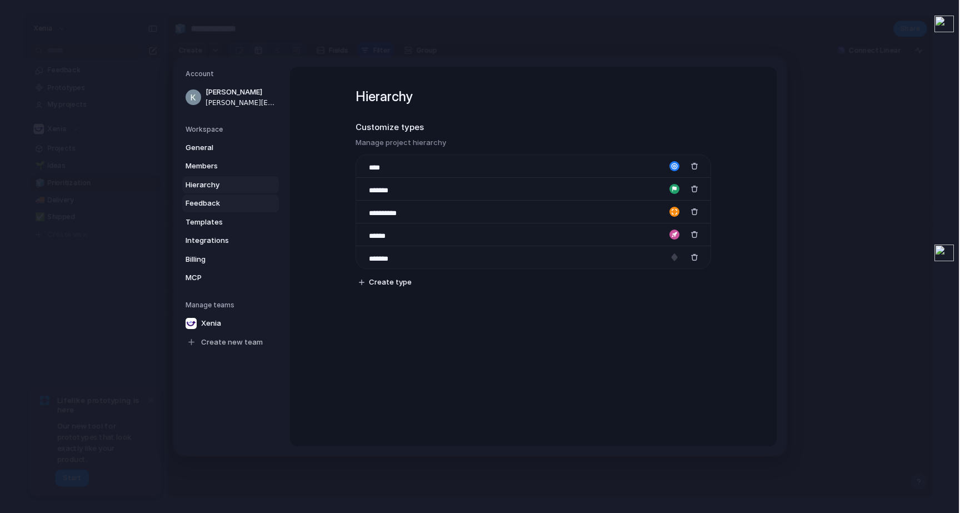 This screenshot has width=960, height=513. Describe the element at coordinates (231, 260) in the screenshot. I see `a: Billing` at that location.